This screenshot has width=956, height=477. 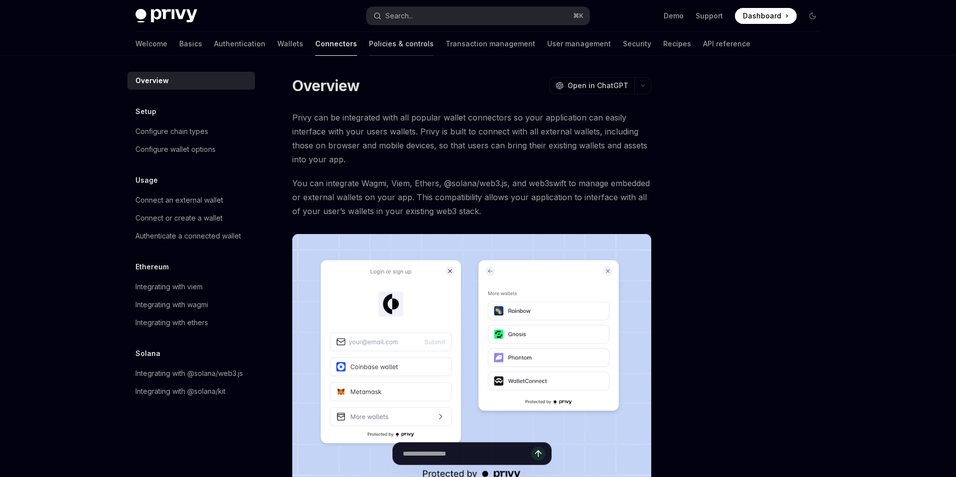 What do you see at coordinates (472, 197) in the screenshot?
I see `span: You can integrate Wagmi, Viem, Ethers, @solana/web3.js, and web3swift to manage embedded or exter...` at bounding box center [472, 197].